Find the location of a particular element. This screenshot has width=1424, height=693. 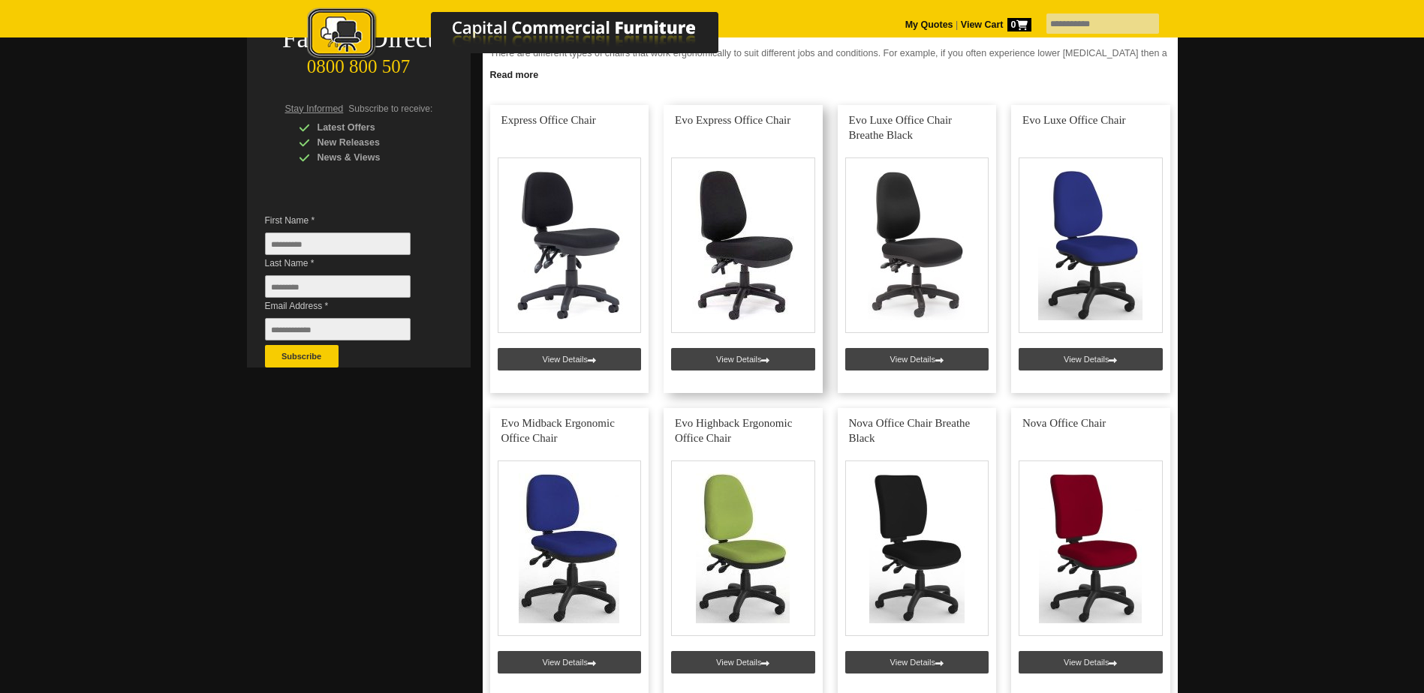

span: Stay Informed is located at coordinates (314, 109).